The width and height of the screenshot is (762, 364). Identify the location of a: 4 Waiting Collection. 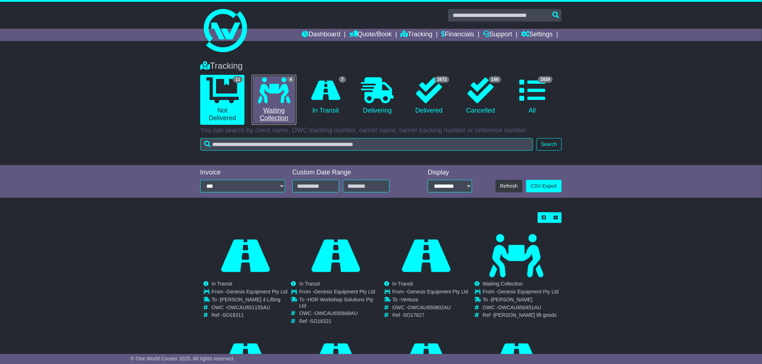
(274, 100).